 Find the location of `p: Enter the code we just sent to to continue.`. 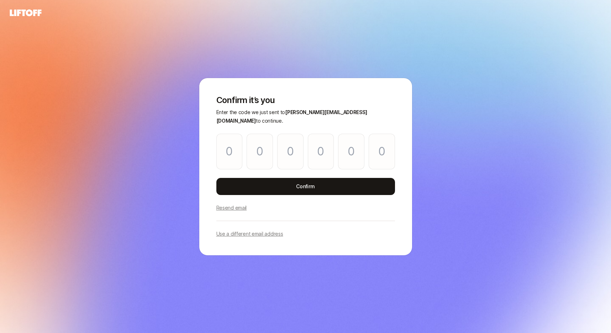

p: Enter the code we just sent to to continue. is located at coordinates (306, 116).